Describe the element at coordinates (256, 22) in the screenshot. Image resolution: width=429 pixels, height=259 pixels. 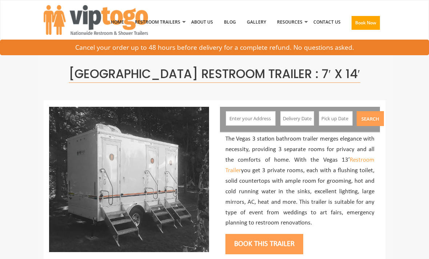
I see `a: Gallery` at that location.